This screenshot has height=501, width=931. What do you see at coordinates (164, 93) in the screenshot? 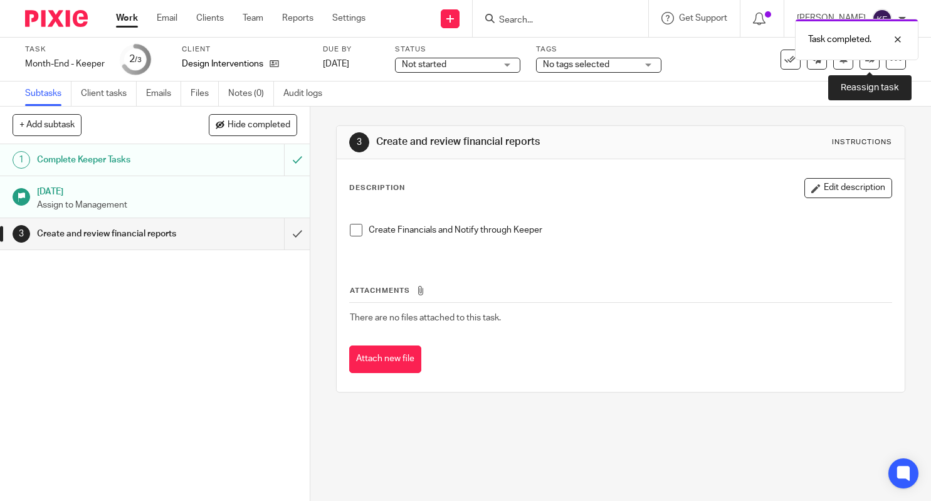
I see `a: Emails` at bounding box center [164, 93].